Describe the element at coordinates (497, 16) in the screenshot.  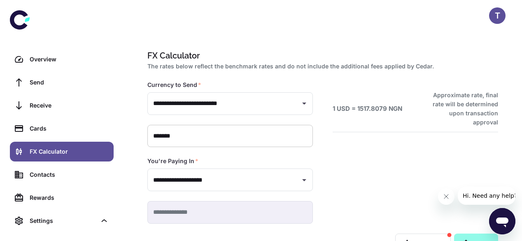
I see `div: T` at that location.